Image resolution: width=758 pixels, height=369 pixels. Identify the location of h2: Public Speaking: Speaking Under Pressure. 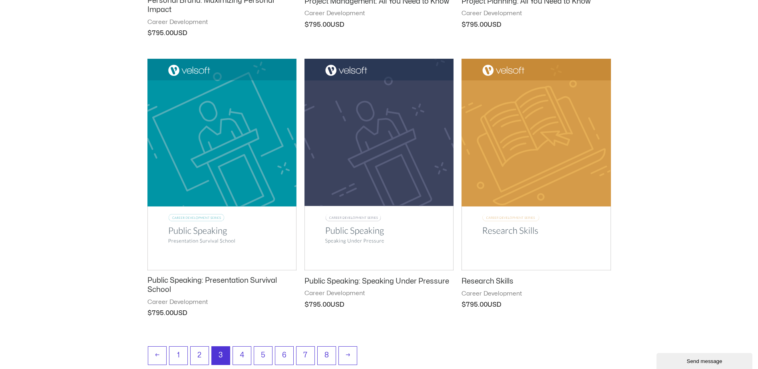
(379, 281).